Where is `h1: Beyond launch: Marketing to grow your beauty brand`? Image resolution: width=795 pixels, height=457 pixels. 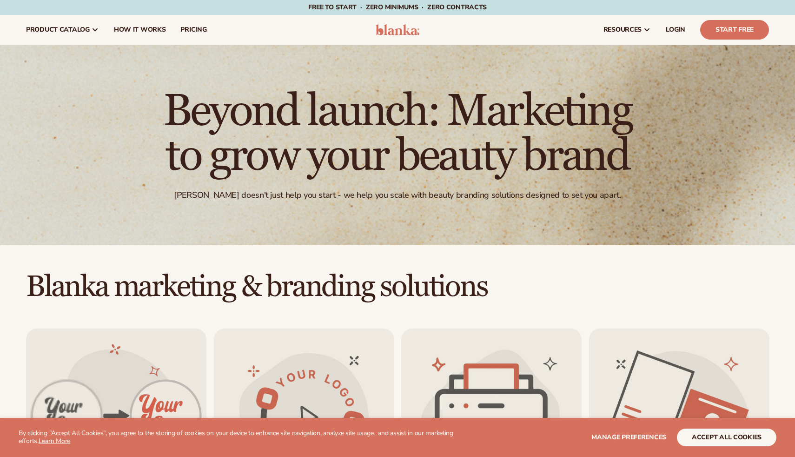
h1: Beyond launch: Marketing to grow your beauty brand is located at coordinates (398, 134).